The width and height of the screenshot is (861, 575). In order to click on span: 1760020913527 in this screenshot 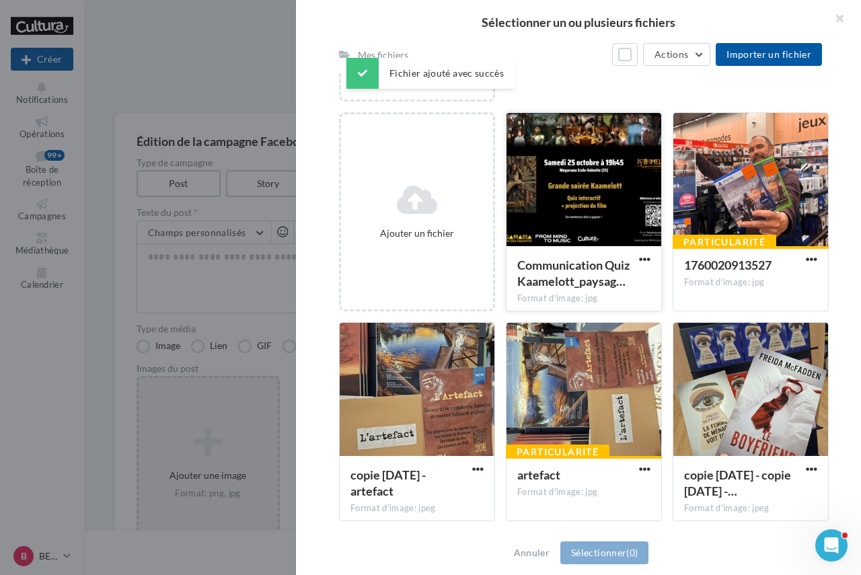, I will do `click(727, 265)`.